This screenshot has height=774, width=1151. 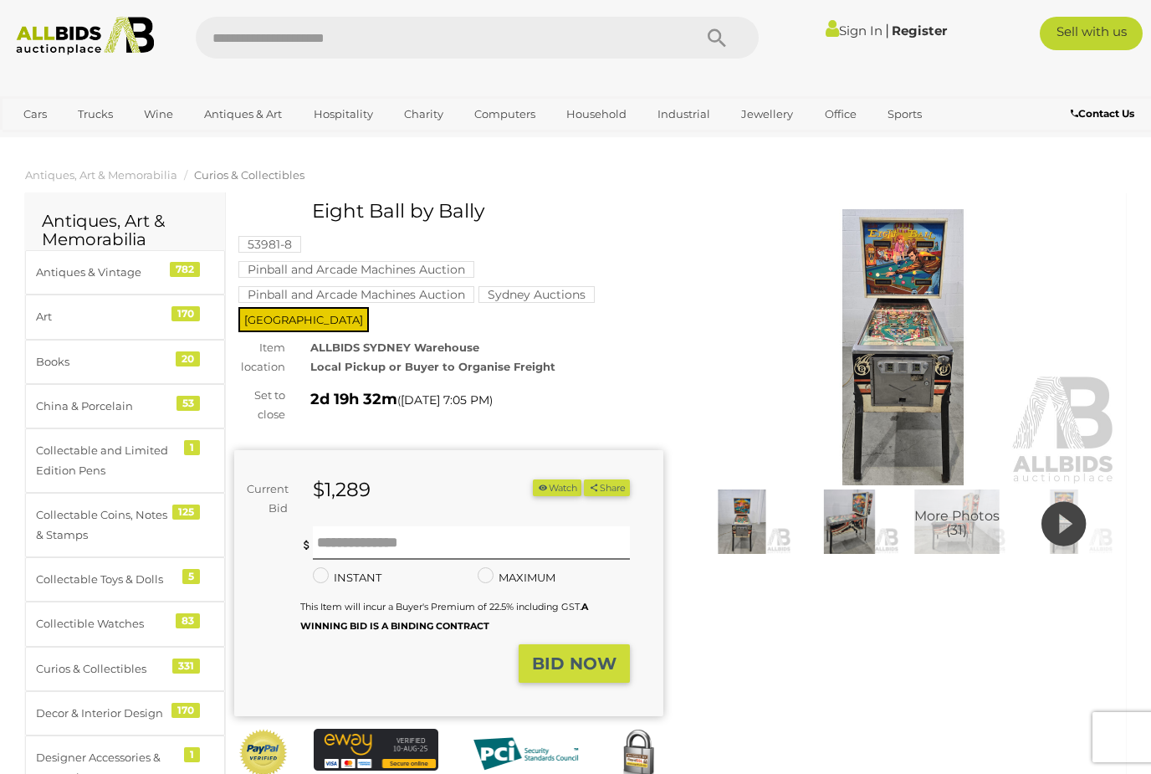 I want to click on li: Watch this item, so click(x=557, y=488).